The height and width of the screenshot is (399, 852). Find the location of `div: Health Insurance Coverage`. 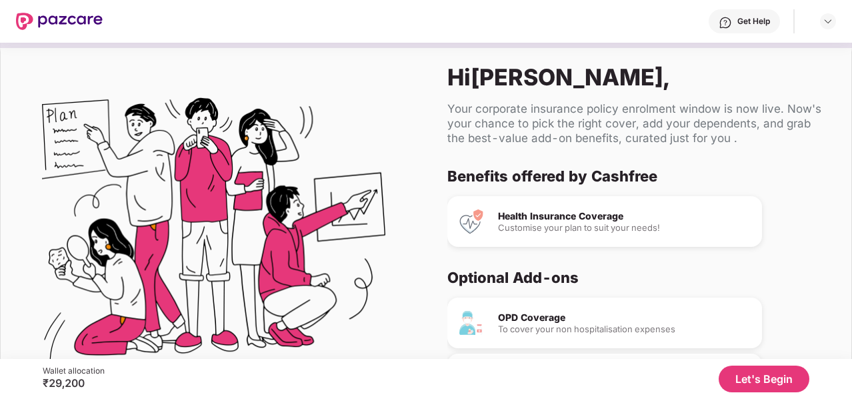

div: Health Insurance Coverage is located at coordinates (625, 216).